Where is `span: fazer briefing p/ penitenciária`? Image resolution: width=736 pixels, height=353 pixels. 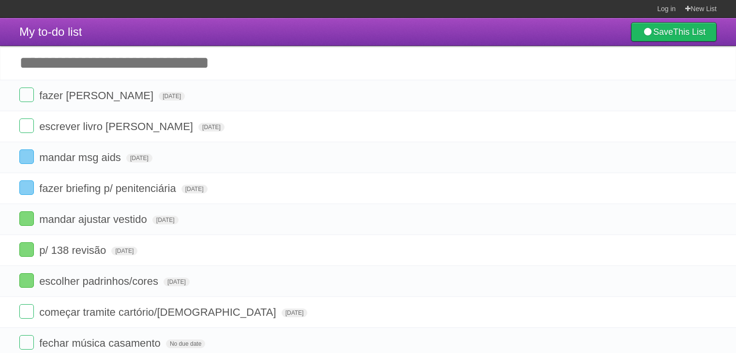
span: fazer briefing p/ penitenciária is located at coordinates (109, 188).